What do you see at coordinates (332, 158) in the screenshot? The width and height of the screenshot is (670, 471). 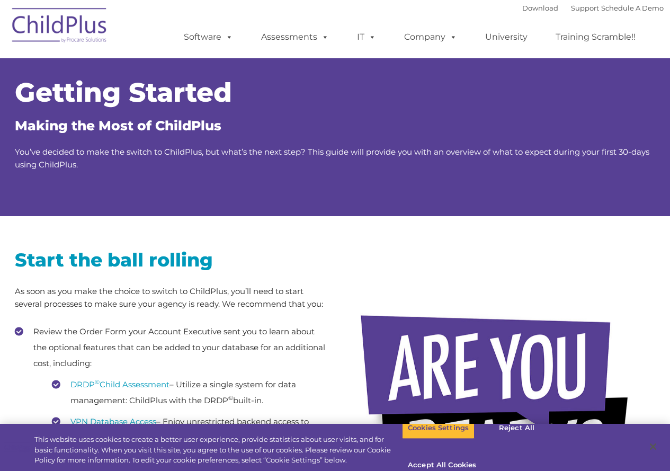 I see `span: You’ve decided to make the switch to ChildPlus, but what’s the next step? This guide will provide...` at bounding box center [332, 158].